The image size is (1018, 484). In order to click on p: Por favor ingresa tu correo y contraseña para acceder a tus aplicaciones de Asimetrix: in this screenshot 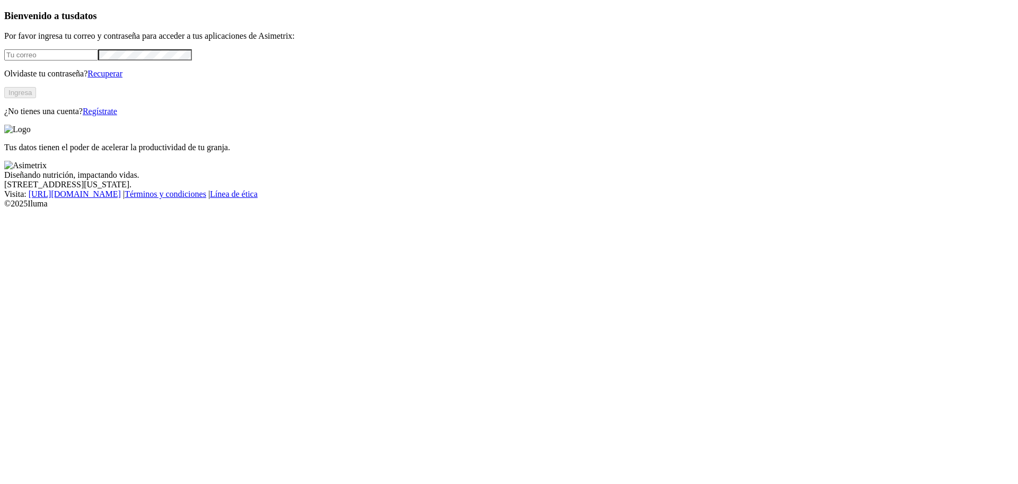, I will do `click(509, 36)`.